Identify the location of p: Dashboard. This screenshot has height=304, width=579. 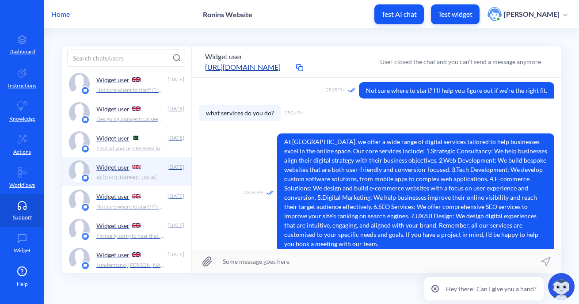
(22, 52).